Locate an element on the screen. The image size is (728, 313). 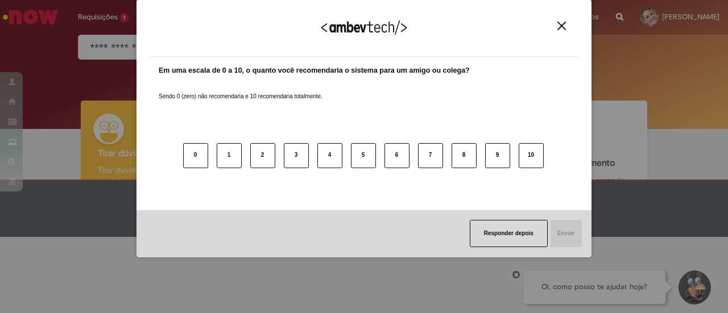
button: 6 is located at coordinates (397, 156).